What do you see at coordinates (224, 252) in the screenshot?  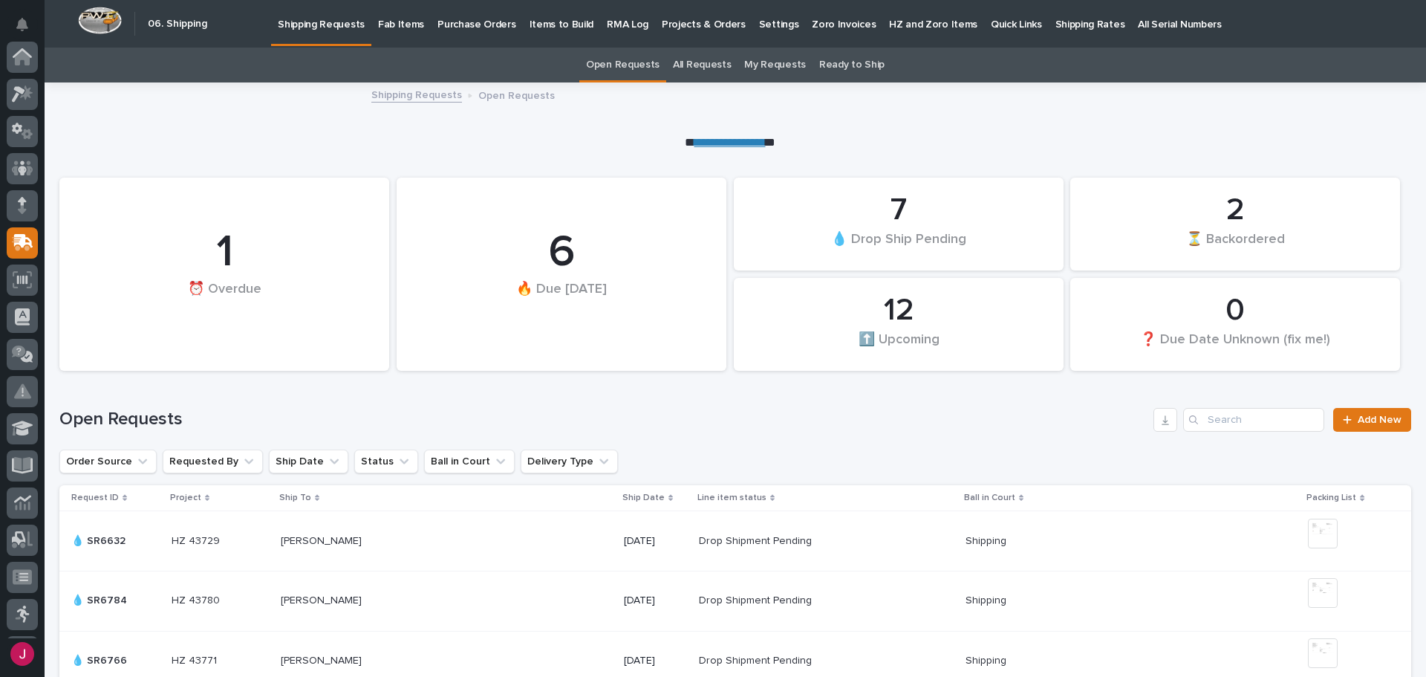 I see `div: 1` at bounding box center [224, 252].